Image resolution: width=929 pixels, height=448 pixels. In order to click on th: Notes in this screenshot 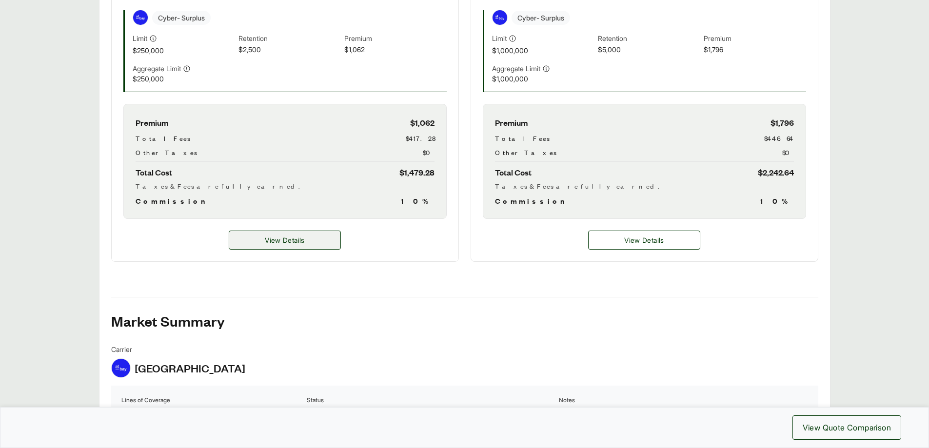, I will do `click(683, 400)`.